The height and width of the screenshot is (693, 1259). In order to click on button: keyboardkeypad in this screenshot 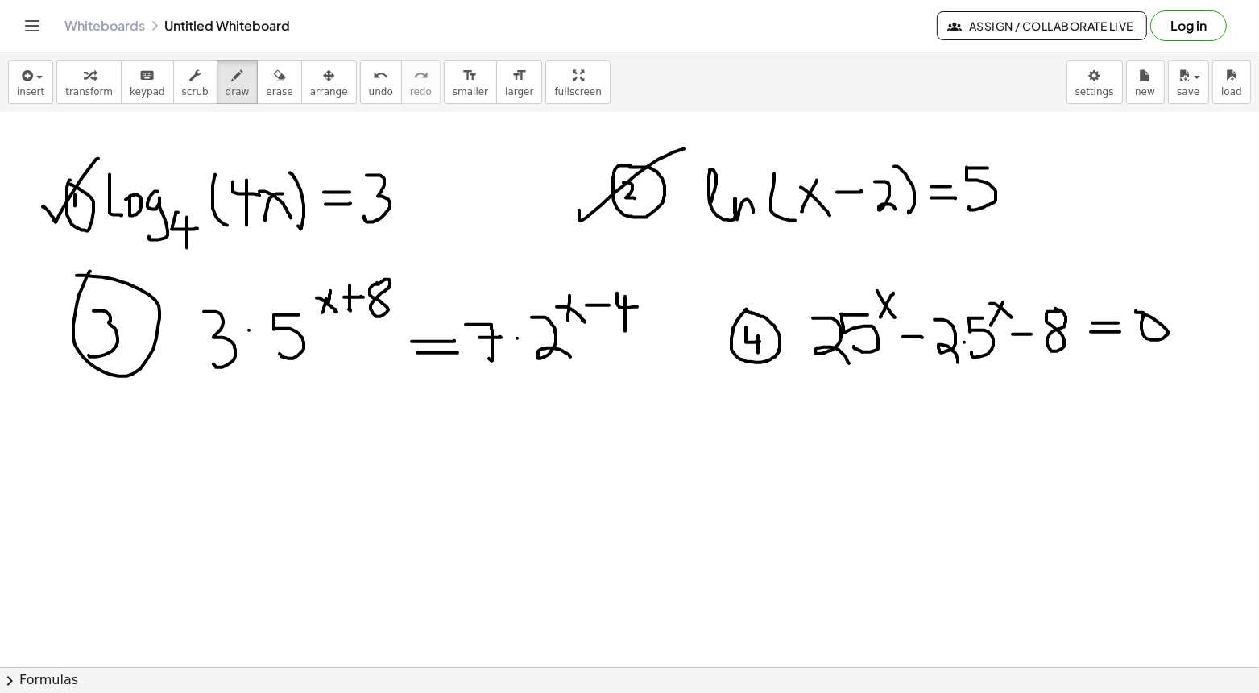, I will do `click(147, 82)`.